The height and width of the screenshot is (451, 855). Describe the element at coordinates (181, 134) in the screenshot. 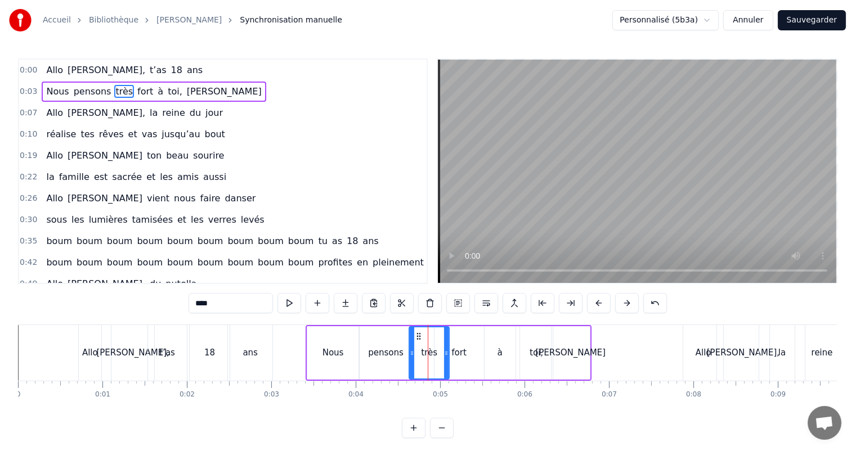

I see `span: jusqu’au` at that location.